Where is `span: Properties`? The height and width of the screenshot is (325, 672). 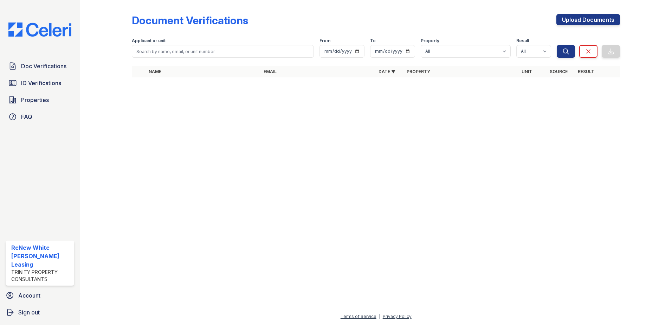
span: Properties is located at coordinates (35, 100).